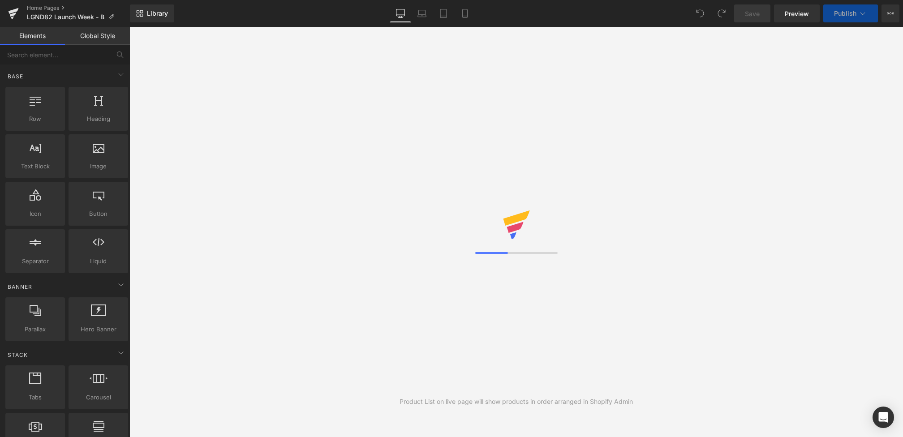 The width and height of the screenshot is (903, 437). What do you see at coordinates (35, 119) in the screenshot?
I see `span: Row` at bounding box center [35, 119].